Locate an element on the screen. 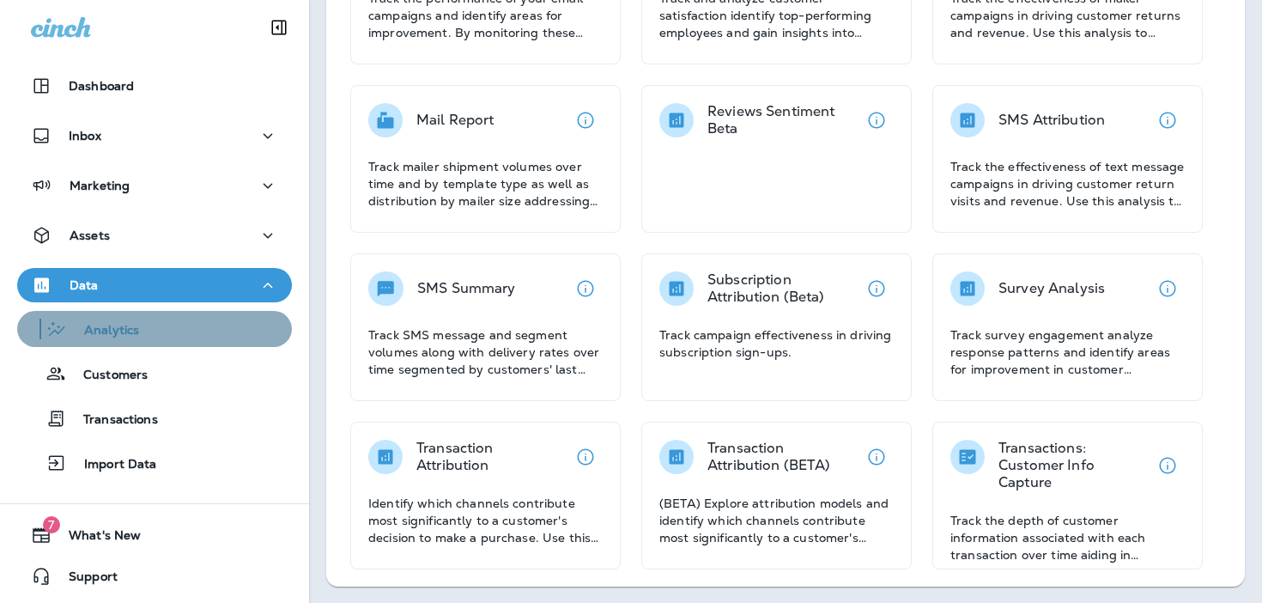 The width and height of the screenshot is (1262, 603). p: Track campaign effectiveness in driving subscription sign-ups. is located at coordinates (776, 343).